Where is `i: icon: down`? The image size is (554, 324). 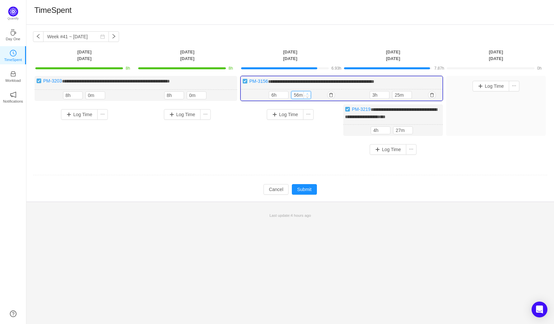 i: icon: down is located at coordinates (307, 97).